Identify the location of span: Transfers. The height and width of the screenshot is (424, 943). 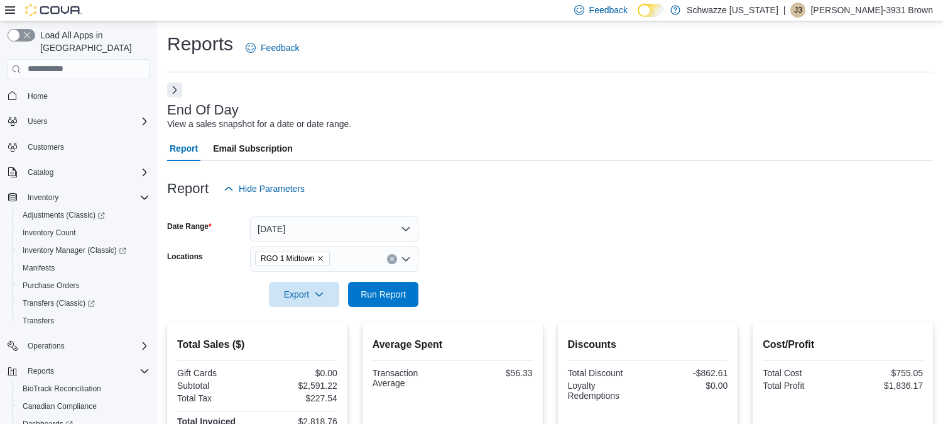
(38, 320).